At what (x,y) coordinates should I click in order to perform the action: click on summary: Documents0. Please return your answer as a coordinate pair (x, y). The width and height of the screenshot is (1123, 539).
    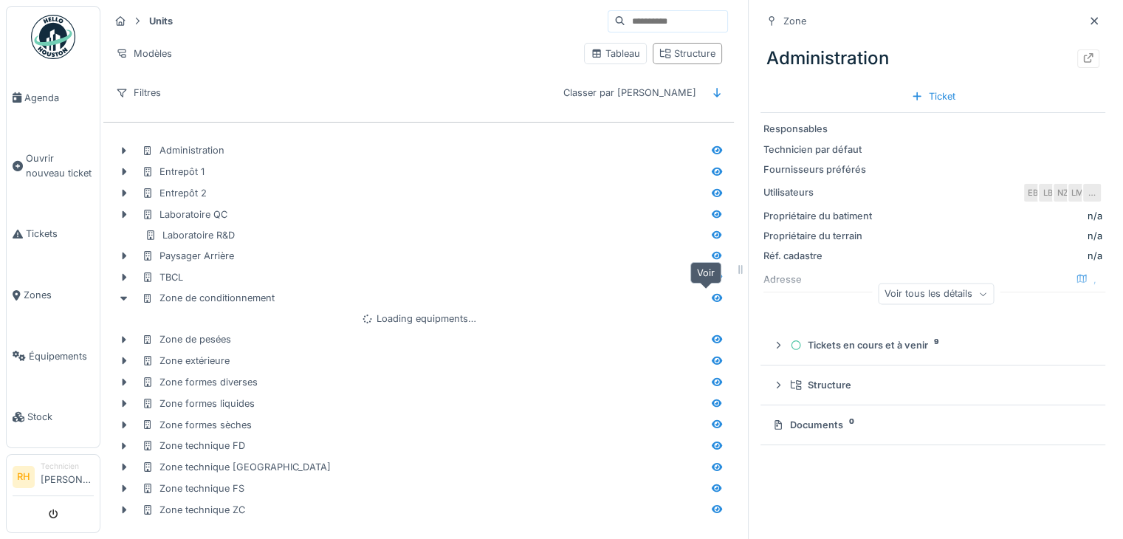
    Looking at the image, I should click on (932, 425).